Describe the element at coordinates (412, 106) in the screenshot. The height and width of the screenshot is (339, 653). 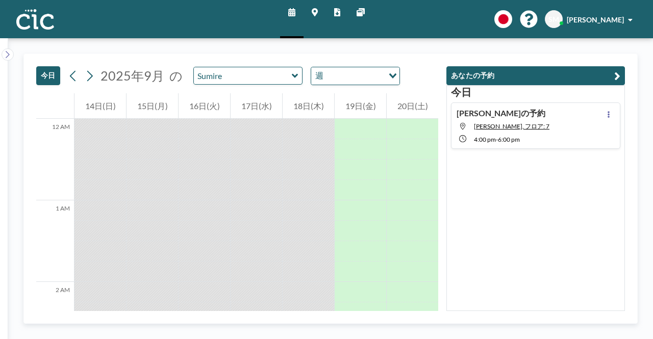
I see `div: 20日(土)` at that location.